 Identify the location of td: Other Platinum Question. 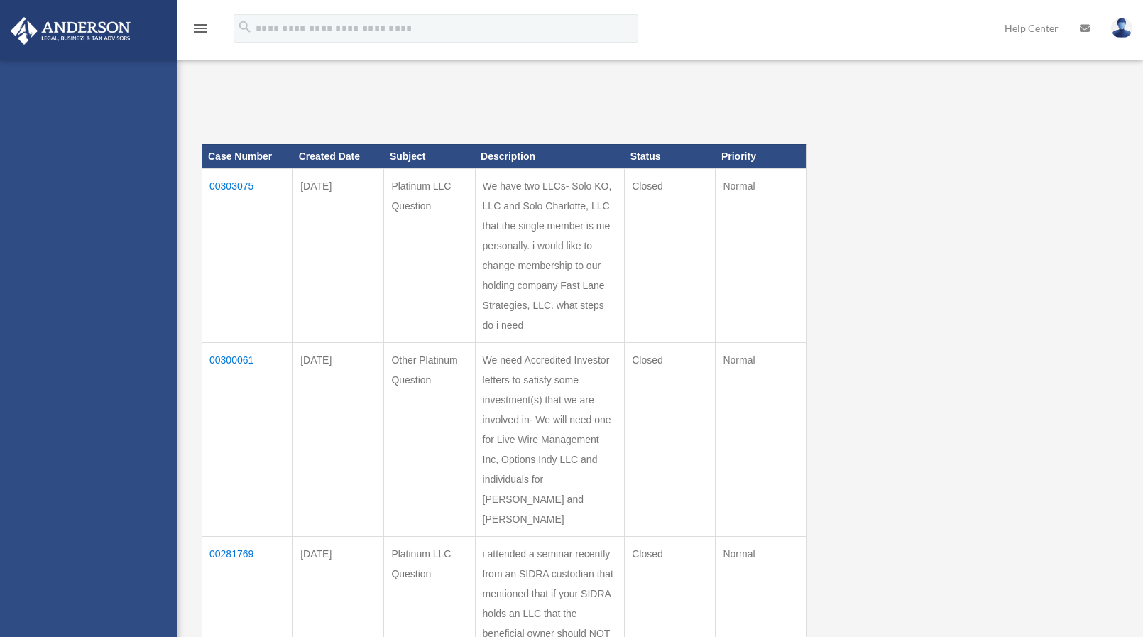
(429, 439).